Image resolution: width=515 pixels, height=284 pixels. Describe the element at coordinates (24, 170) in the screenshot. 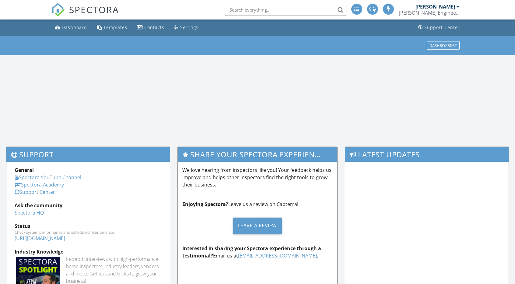

I see `strong: General` at that location.